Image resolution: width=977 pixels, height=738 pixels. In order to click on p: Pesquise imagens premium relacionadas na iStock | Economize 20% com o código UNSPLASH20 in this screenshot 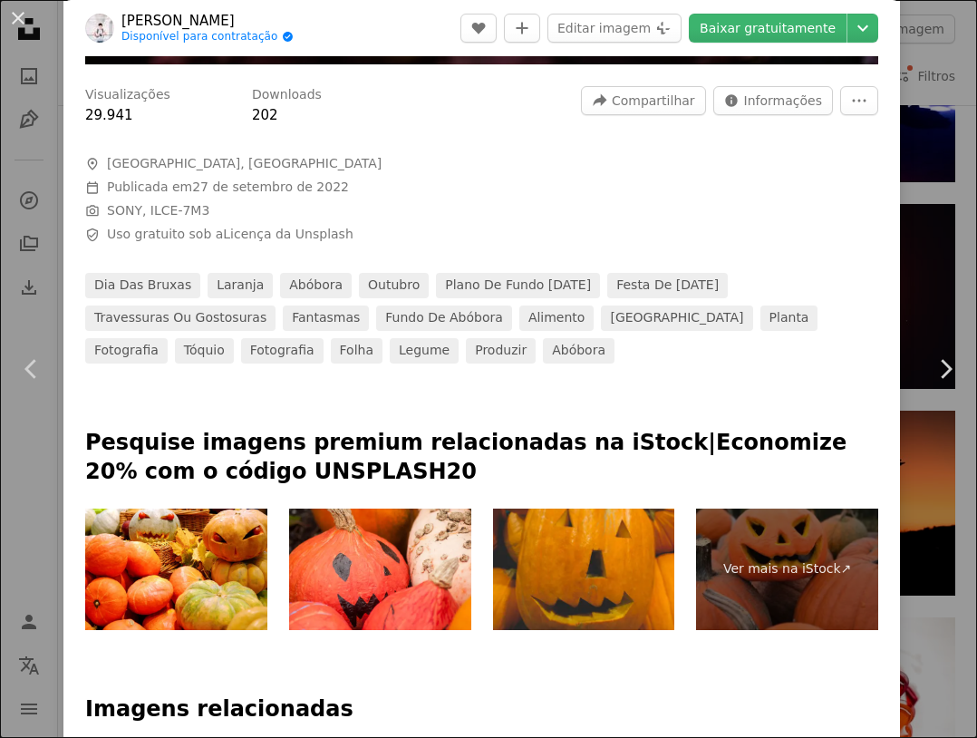, I will do `click(481, 458)`.